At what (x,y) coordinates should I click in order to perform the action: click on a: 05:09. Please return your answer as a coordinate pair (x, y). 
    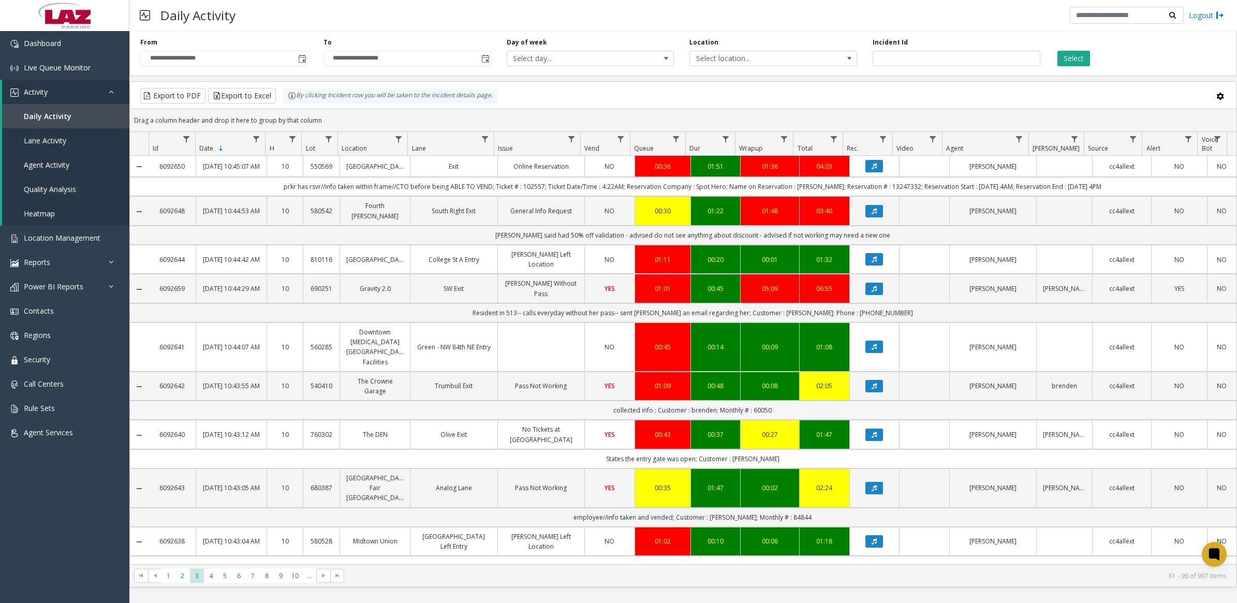
    Looking at the image, I should click on (769, 288).